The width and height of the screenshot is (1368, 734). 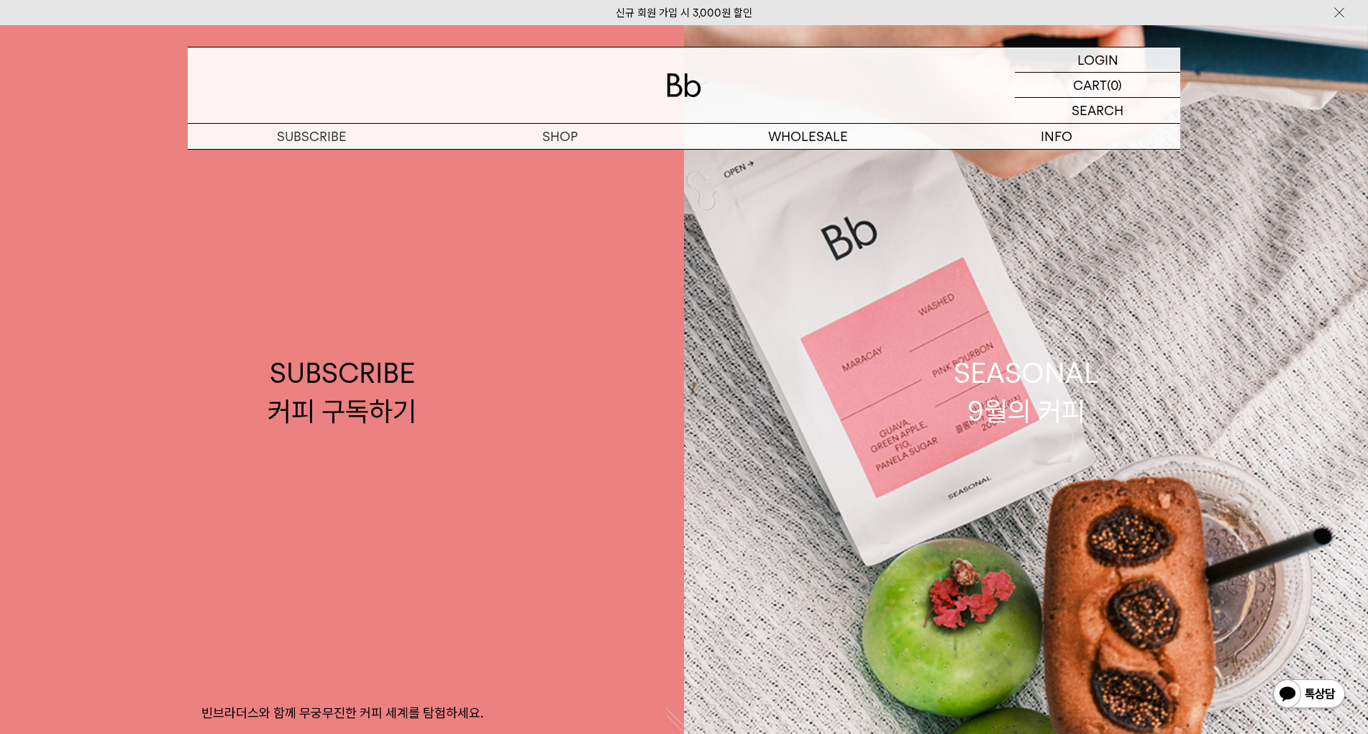 I want to click on a: CART (0), so click(x=1098, y=85).